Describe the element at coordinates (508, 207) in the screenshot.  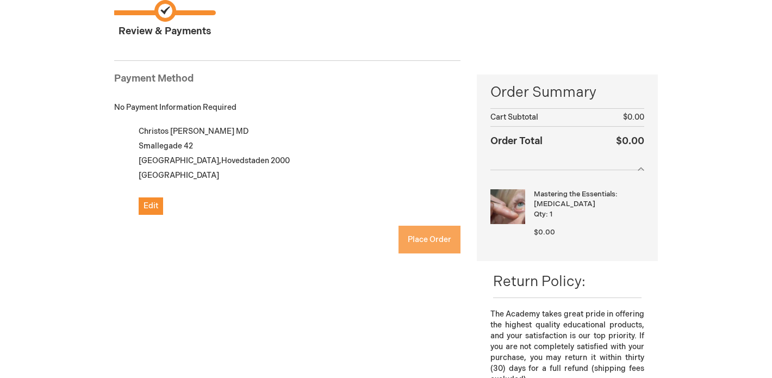
I see `img: Mastering the Essentials: Oculoplastics` at that location.